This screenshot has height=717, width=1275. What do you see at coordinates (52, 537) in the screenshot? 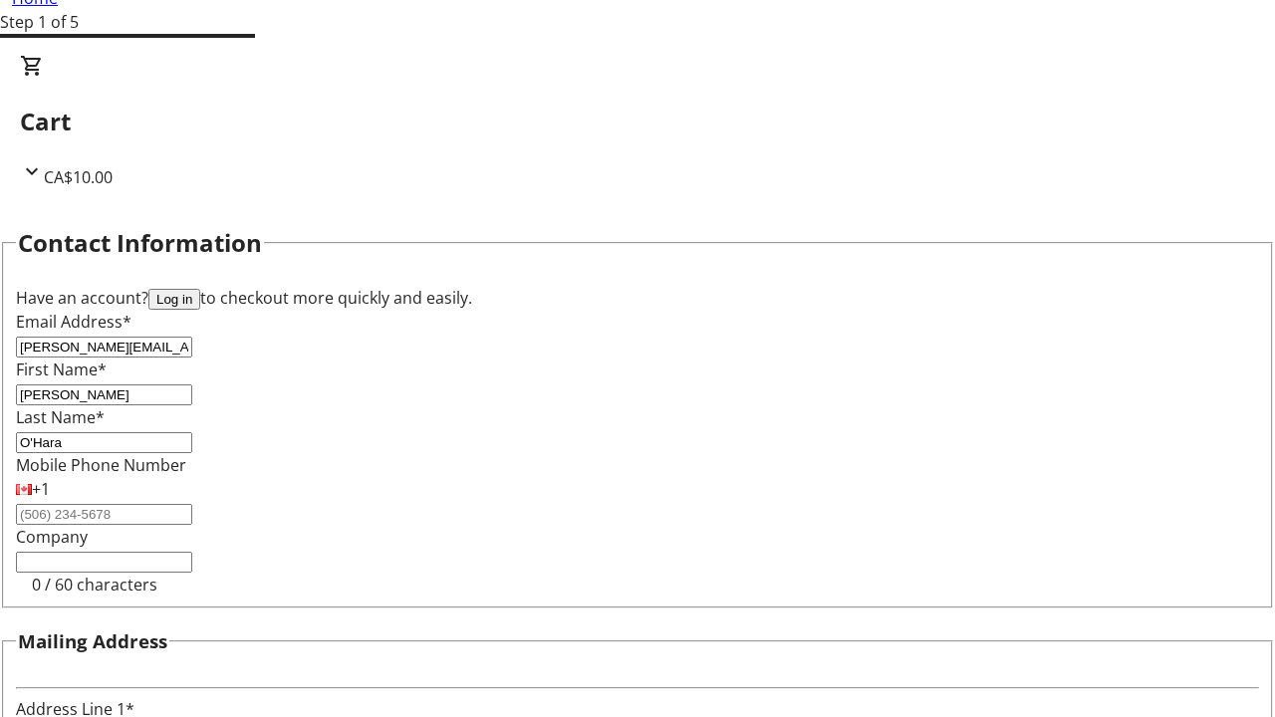
I see `label: Company` at bounding box center [52, 537].